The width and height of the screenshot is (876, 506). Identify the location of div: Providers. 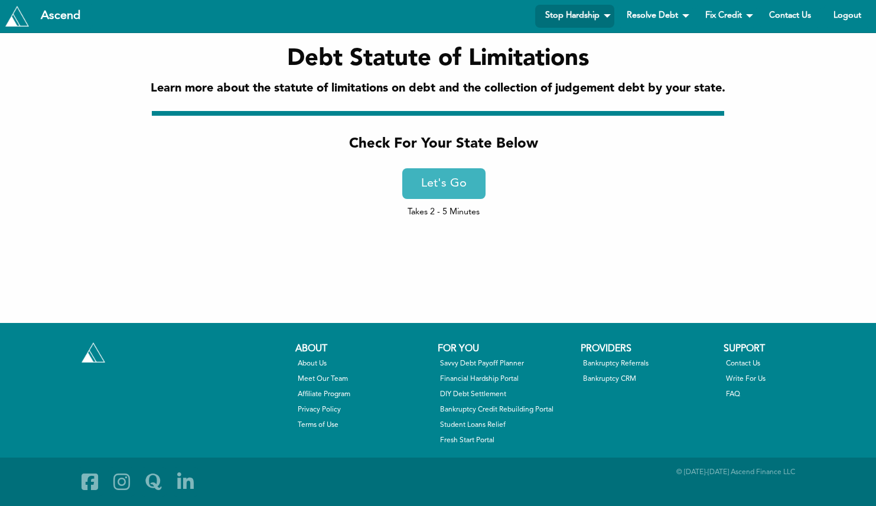
(649, 349).